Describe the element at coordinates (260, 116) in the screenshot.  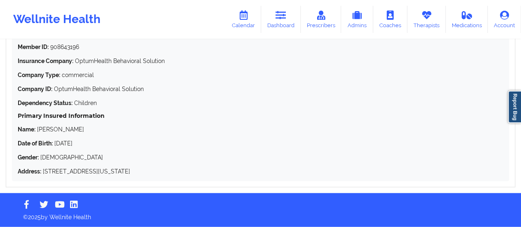
I see `h5: Primary Insured Information` at that location.